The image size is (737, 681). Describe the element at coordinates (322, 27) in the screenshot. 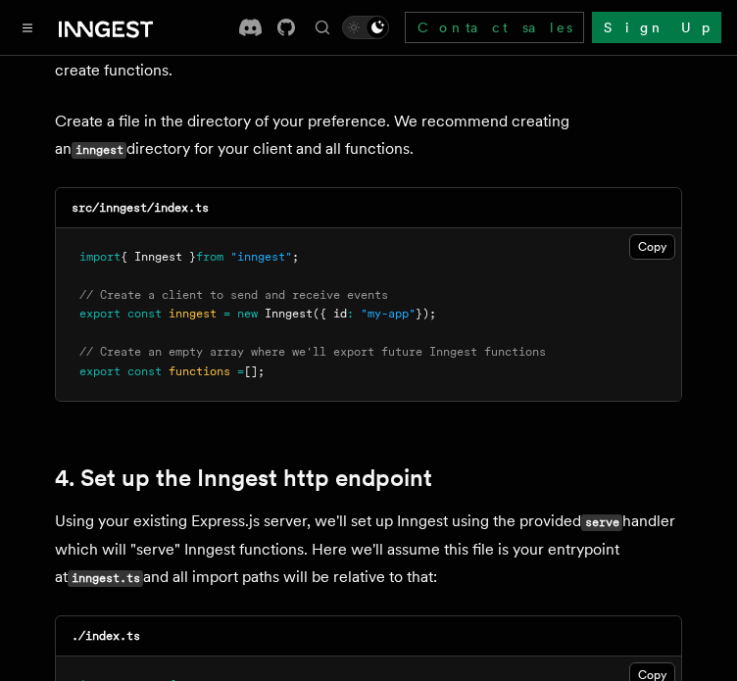

I see `button: Find something...` at that location.